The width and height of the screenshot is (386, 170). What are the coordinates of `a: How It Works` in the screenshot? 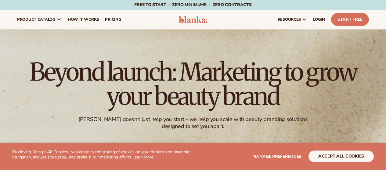 It's located at (83, 20).